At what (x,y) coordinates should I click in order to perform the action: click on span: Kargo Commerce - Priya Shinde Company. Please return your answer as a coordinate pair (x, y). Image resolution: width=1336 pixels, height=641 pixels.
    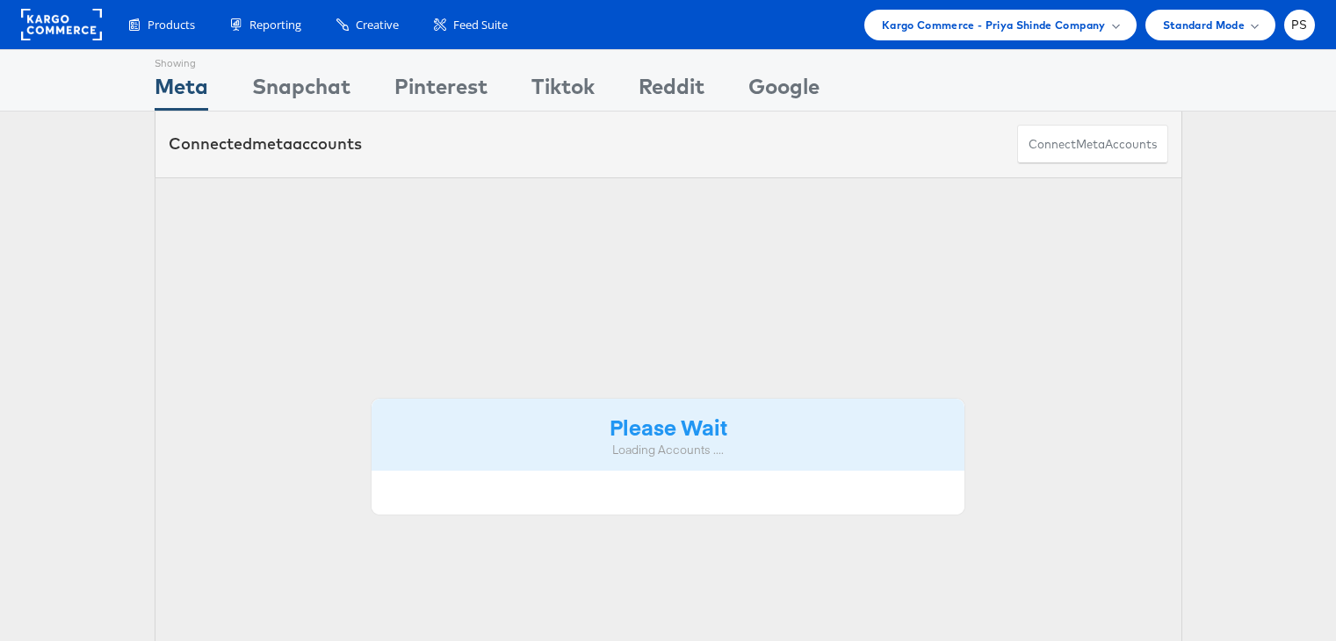
    Looking at the image, I should click on (993, 25).